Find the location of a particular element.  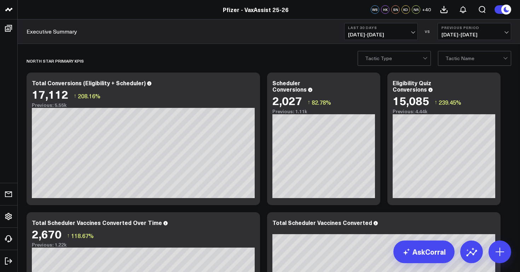

a: Pfizer - VaxAssist 25-26 is located at coordinates (256, 10).